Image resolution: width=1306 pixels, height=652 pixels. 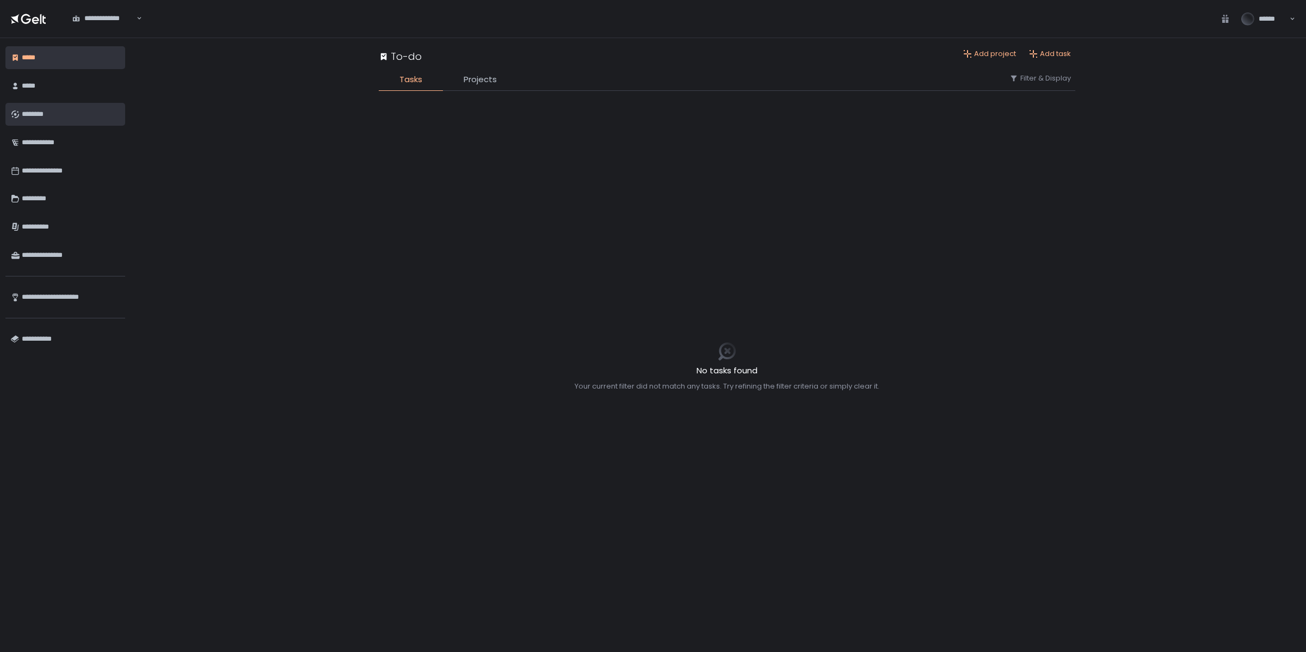 I want to click on div: Add task, so click(x=1049, y=54).